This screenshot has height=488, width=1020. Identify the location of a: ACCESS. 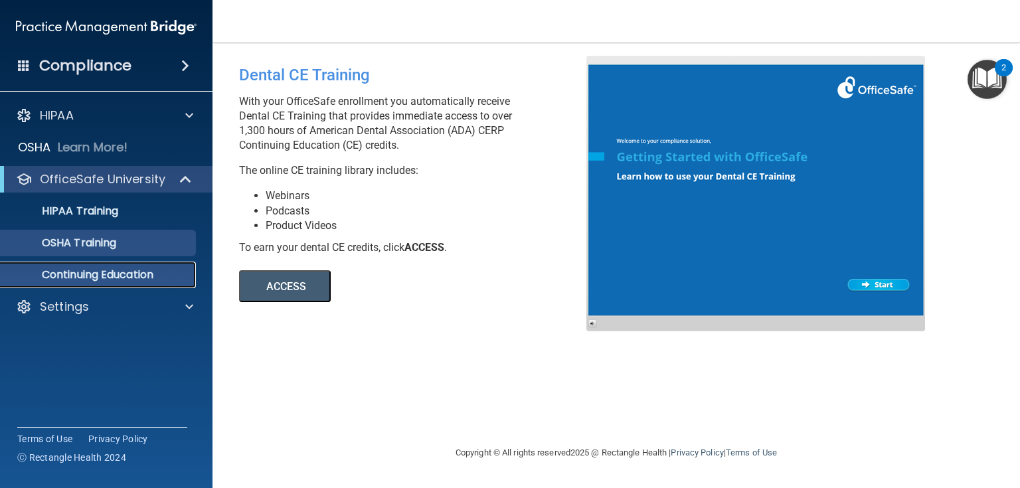
(420, 287).